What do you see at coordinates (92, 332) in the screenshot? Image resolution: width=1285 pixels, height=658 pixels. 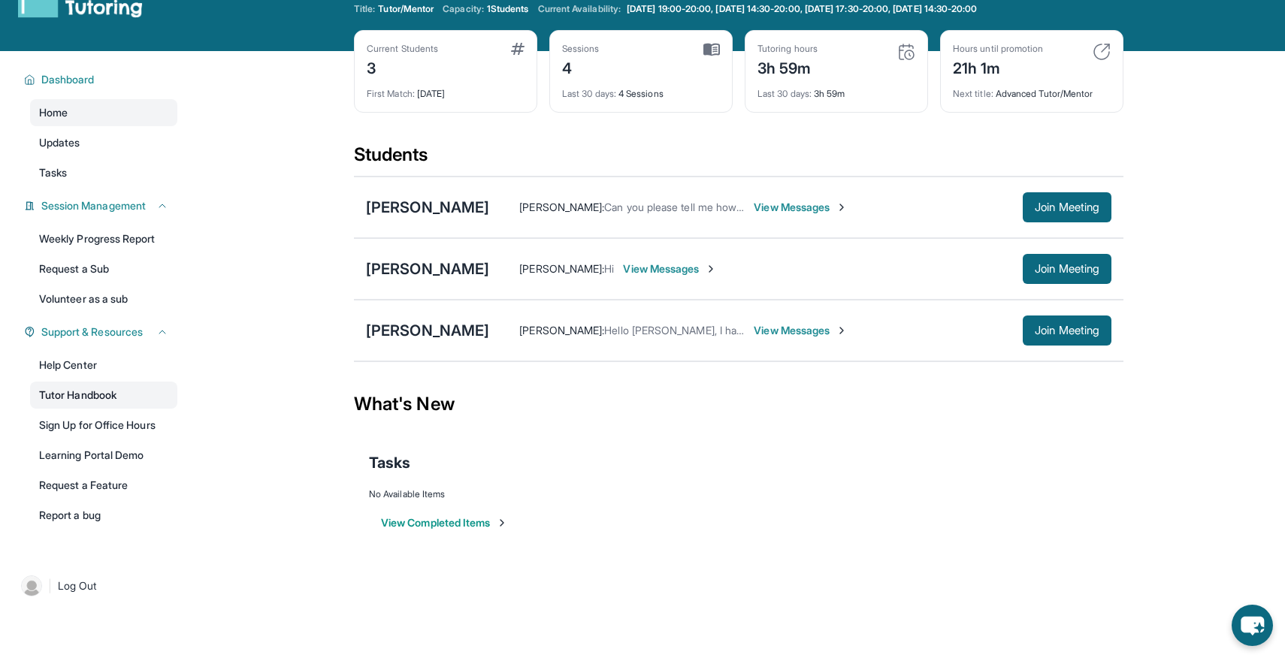 I see `span: Support & Resources` at bounding box center [92, 332].